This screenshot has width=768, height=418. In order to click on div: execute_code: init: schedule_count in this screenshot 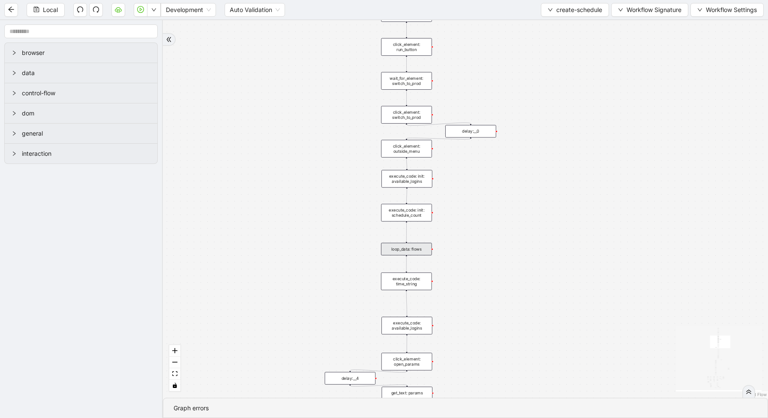, I will do `click(406, 212)`.